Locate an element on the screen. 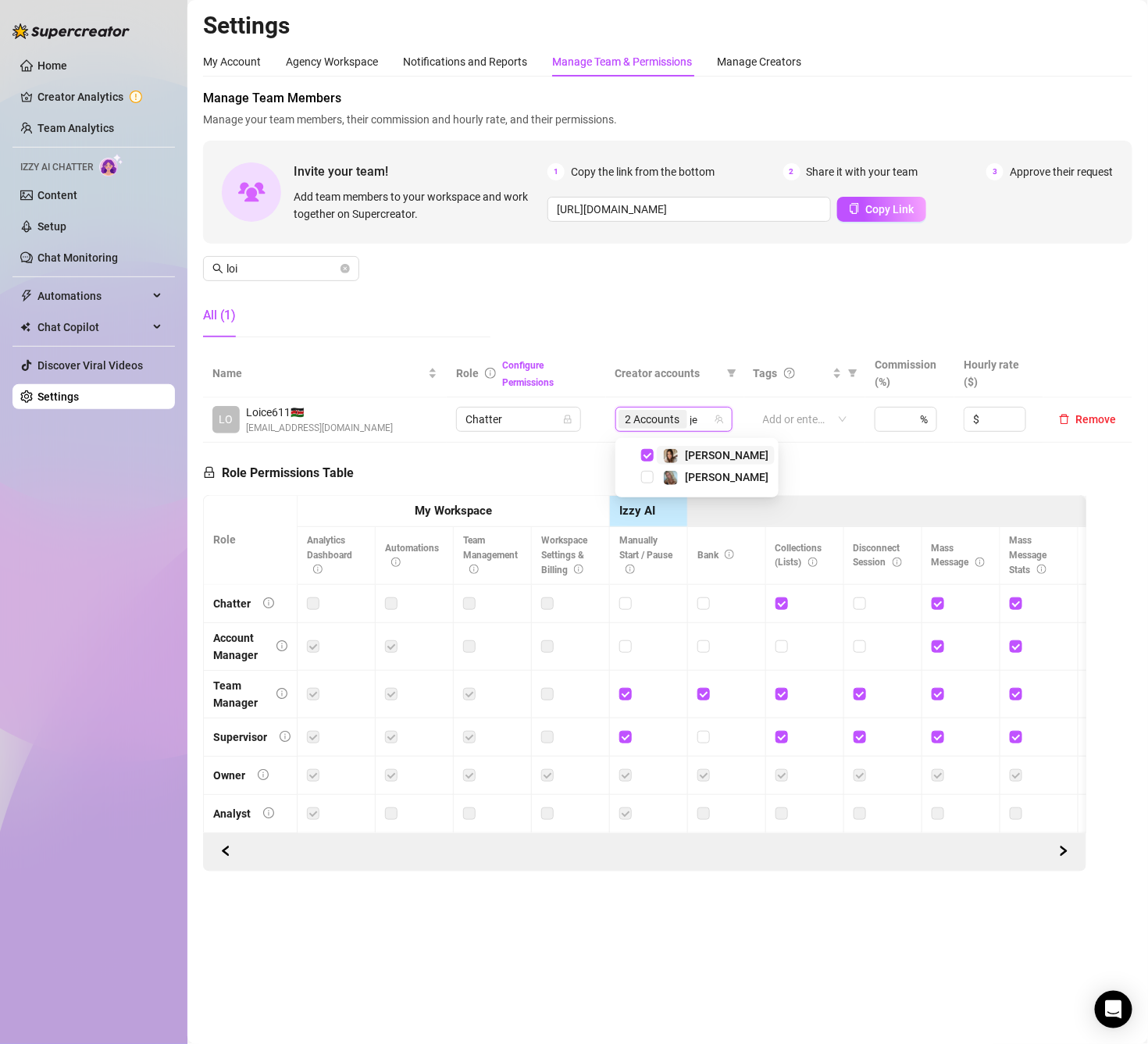 The image size is (1148, 1044). a: Content is located at coordinates (57, 195).